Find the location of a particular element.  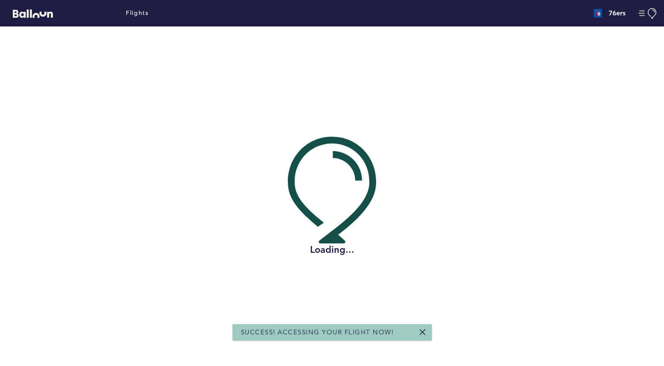

a: Balloon is located at coordinates (29, 13).